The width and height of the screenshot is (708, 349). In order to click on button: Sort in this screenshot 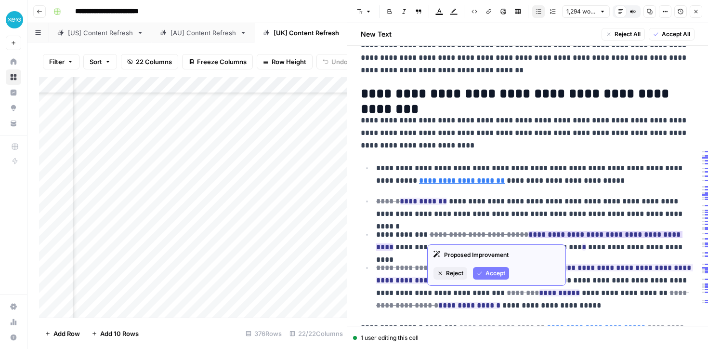, I will do `click(100, 62)`.